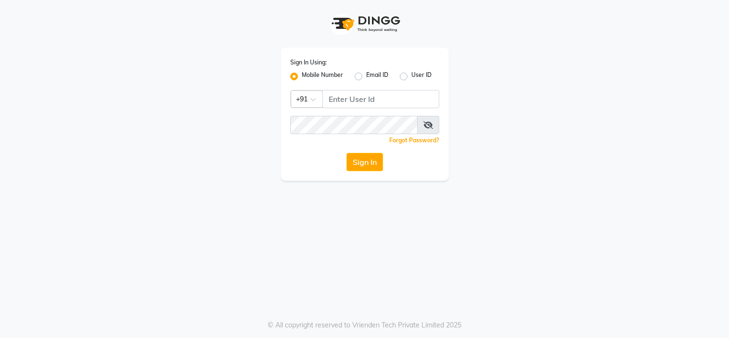 The width and height of the screenshot is (729, 338). I want to click on a: Forgot Password?, so click(414, 140).